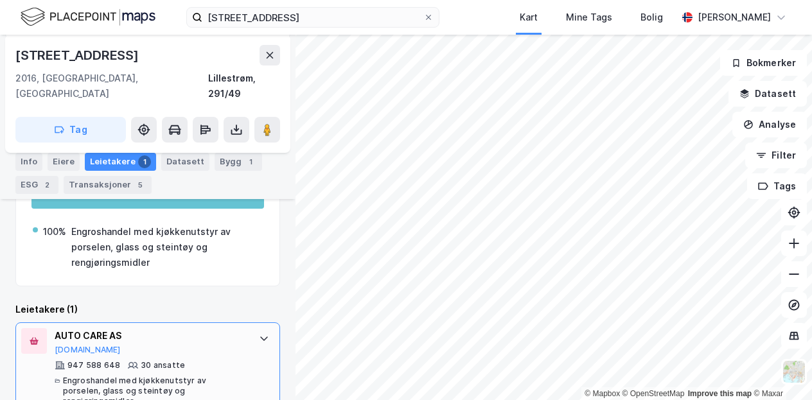 This screenshot has height=400, width=812. What do you see at coordinates (780, 369) in the screenshot?
I see `div: Chat Widget` at bounding box center [780, 369].